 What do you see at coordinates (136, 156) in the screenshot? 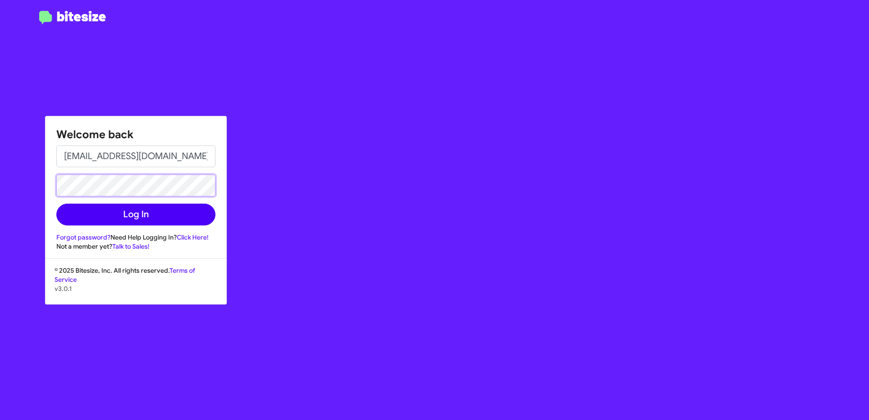
I see `input: Email address` at bounding box center [136, 156].